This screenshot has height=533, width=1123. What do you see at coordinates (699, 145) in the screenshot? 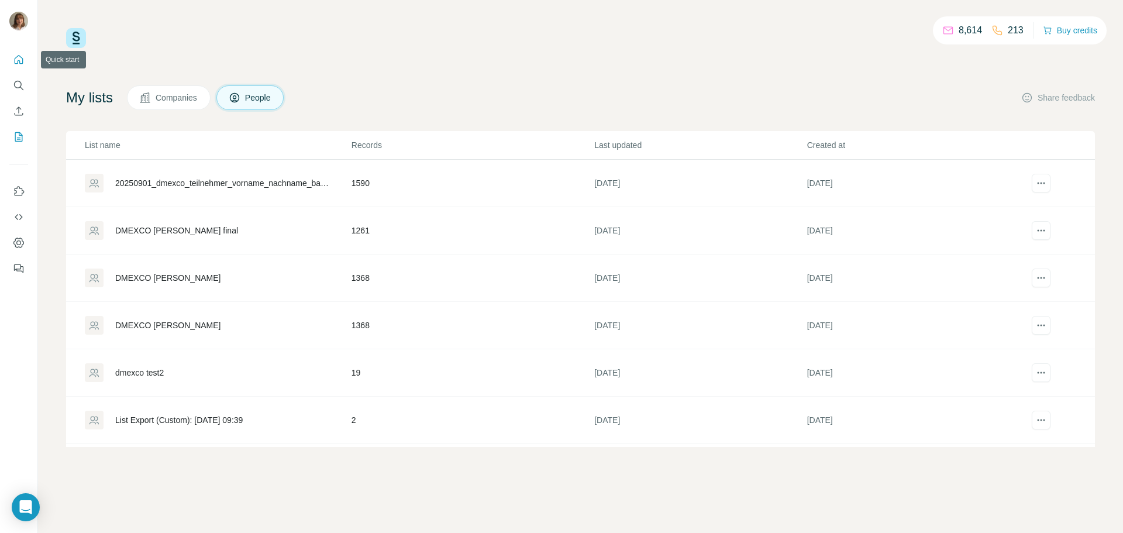
I see `p: Last updated` at bounding box center [699, 145].